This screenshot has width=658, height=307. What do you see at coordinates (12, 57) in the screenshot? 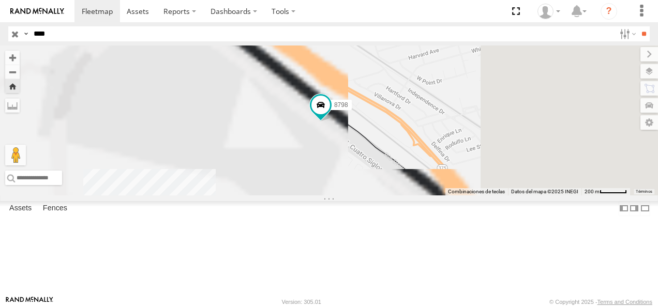
I see `button: Zoom in` at bounding box center [12, 57].